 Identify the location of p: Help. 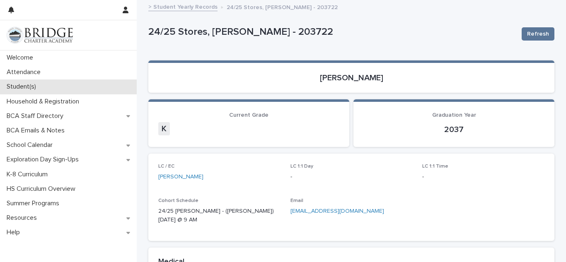
(15, 233).